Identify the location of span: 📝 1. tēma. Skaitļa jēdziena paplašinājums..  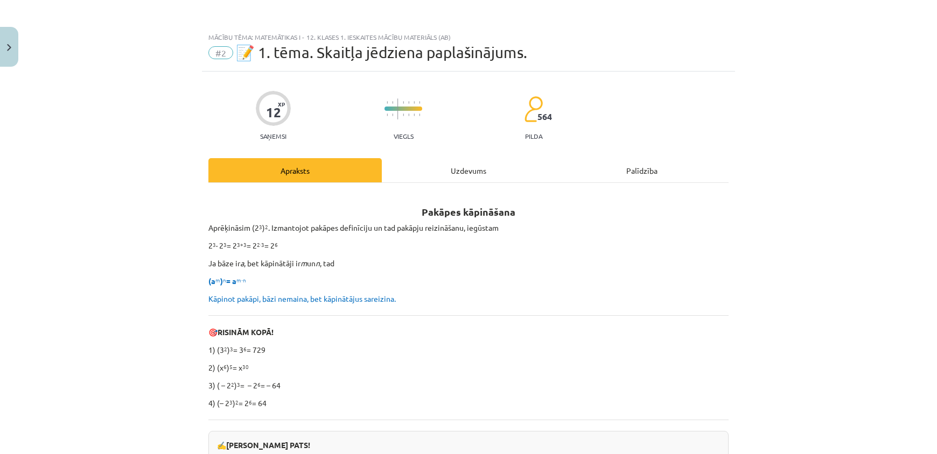
(381, 52).